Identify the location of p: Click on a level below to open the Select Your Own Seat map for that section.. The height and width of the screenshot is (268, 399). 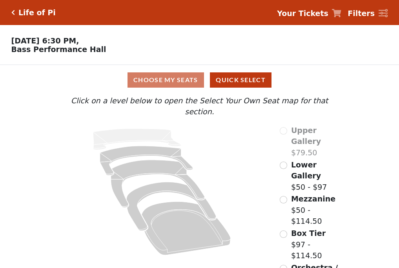
(199, 106).